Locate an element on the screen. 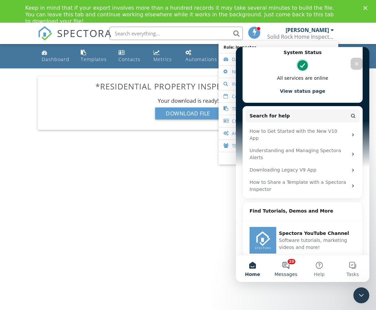 The width and height of the screenshot is (376, 310). span: Search for help is located at coordinates (34, 69).